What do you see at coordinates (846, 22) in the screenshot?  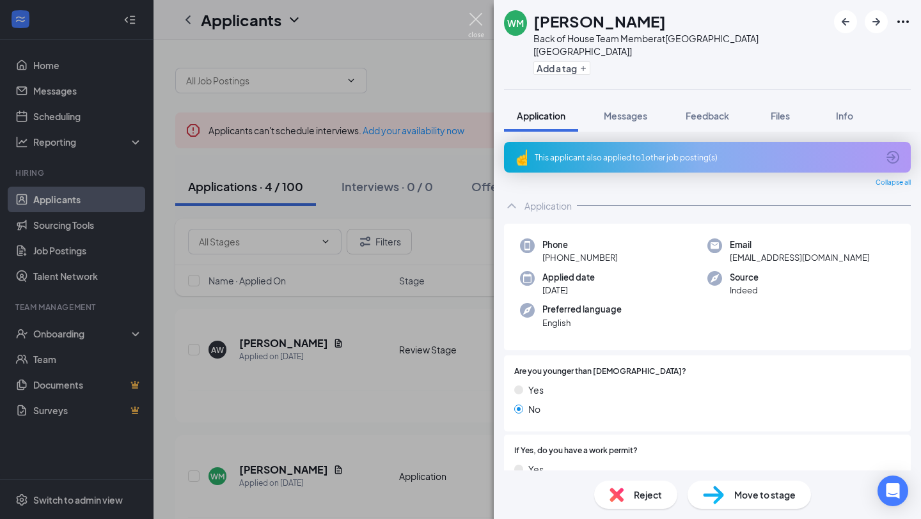 I see `button: ArrowLeftNew` at bounding box center [846, 22].